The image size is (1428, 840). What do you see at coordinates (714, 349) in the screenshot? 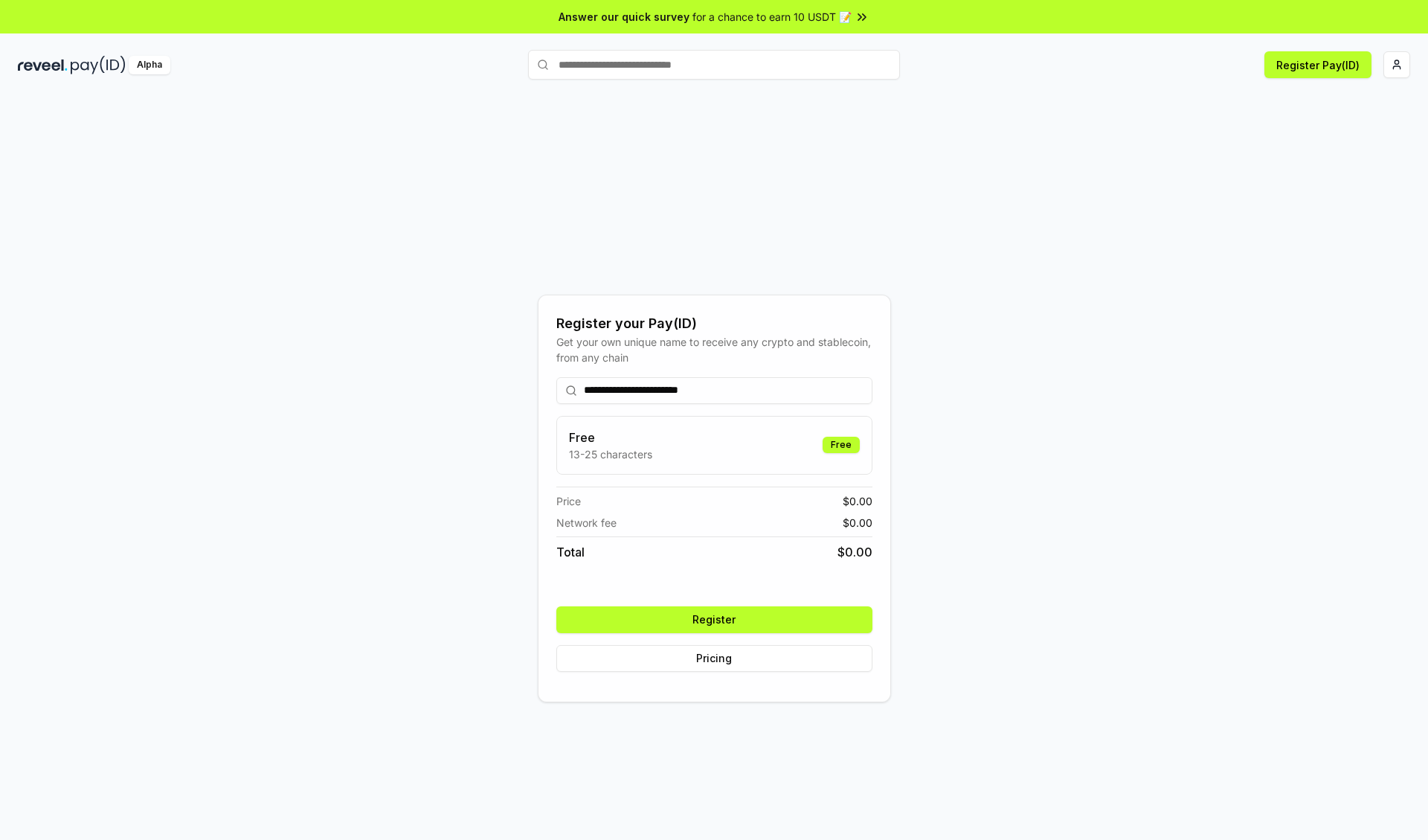
I see `div: Get your own unique name to receive any crypto and stablecoin, from any chain` at bounding box center [714, 349].